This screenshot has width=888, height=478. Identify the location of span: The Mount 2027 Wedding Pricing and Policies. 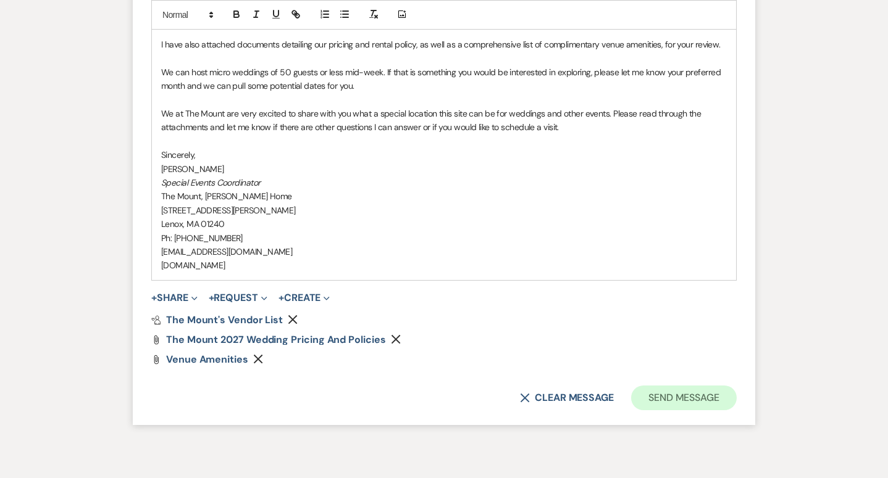
(276, 339).